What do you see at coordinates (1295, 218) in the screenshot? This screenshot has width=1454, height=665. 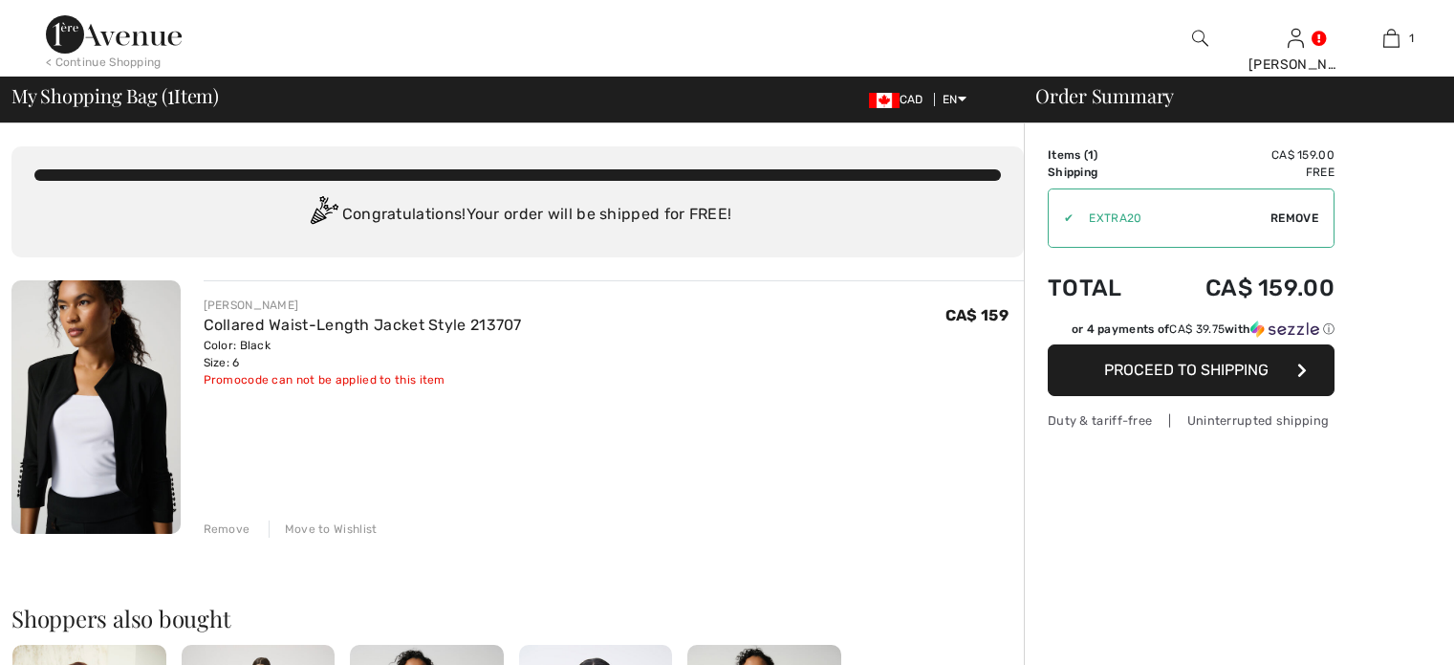 I see `span: Remove` at bounding box center [1295, 218].